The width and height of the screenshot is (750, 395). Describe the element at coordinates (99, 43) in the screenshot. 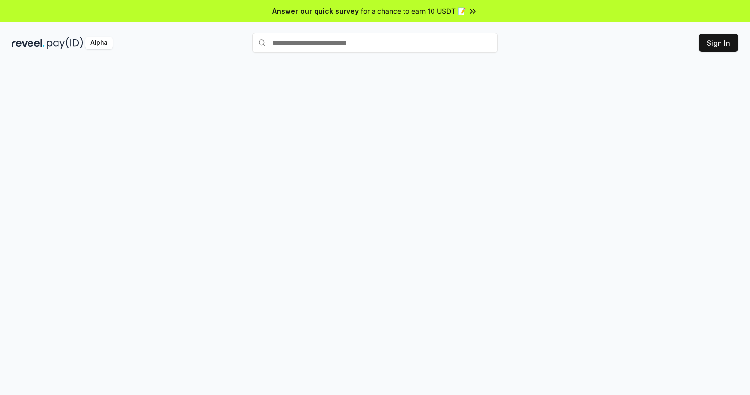

I see `div: Alpha` at that location.